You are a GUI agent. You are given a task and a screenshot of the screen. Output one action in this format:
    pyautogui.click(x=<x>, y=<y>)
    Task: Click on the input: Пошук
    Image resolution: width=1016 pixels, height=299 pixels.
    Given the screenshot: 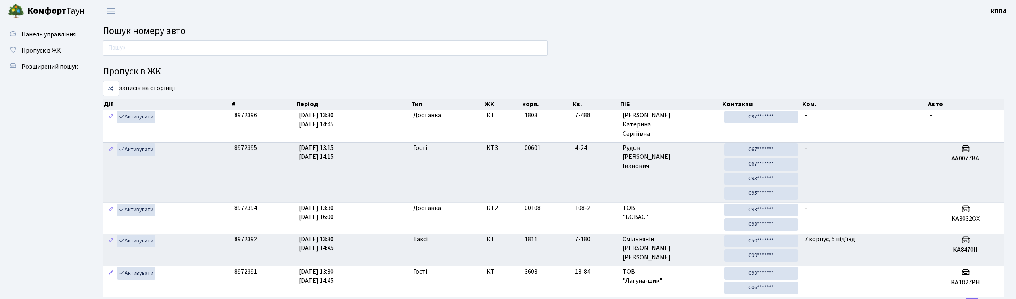 What is the action you would take?
    pyautogui.click(x=325, y=48)
    